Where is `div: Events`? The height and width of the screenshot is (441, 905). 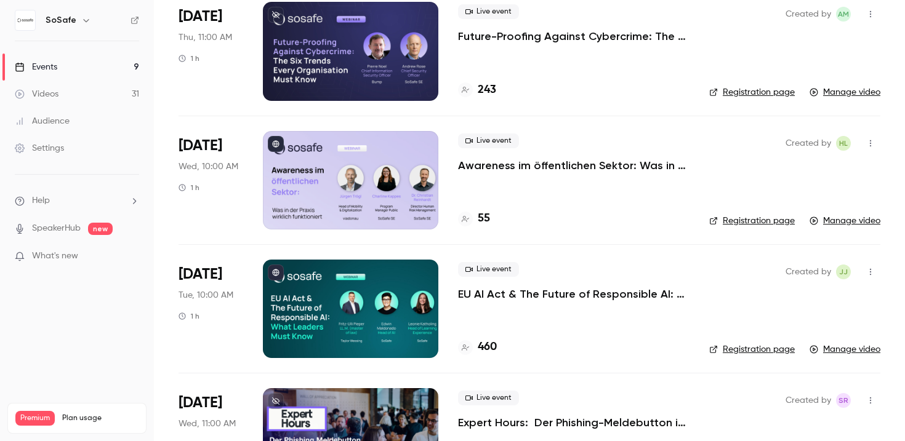
div: Events is located at coordinates (36, 67).